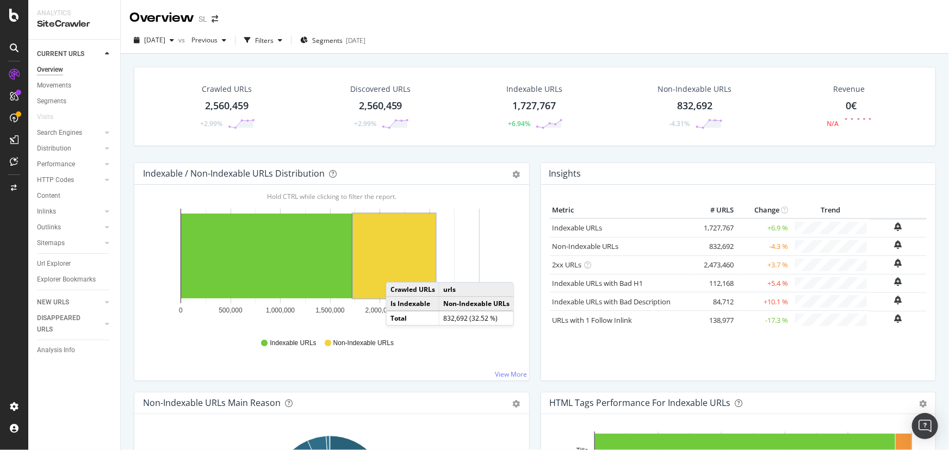 Image resolution: width=949 pixels, height=450 pixels. Describe the element at coordinates (925, 426) in the screenshot. I see `div: Open Intercom Messenger` at that location.